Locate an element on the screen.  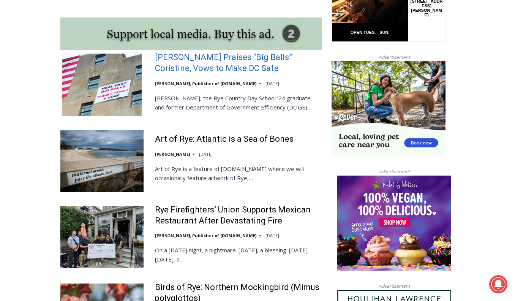
img: Trump Praises “Big Balls” Coristine, Vows to Make DC Safe is located at coordinates (102, 85).